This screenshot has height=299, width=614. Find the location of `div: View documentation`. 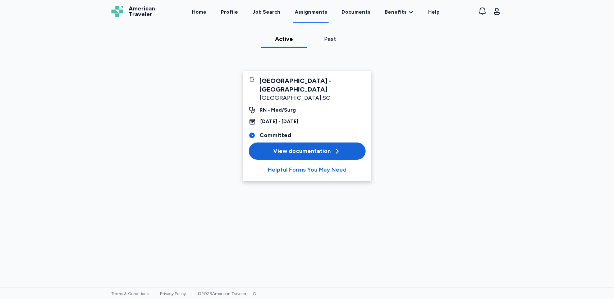

div: View documentation is located at coordinates (307, 151).